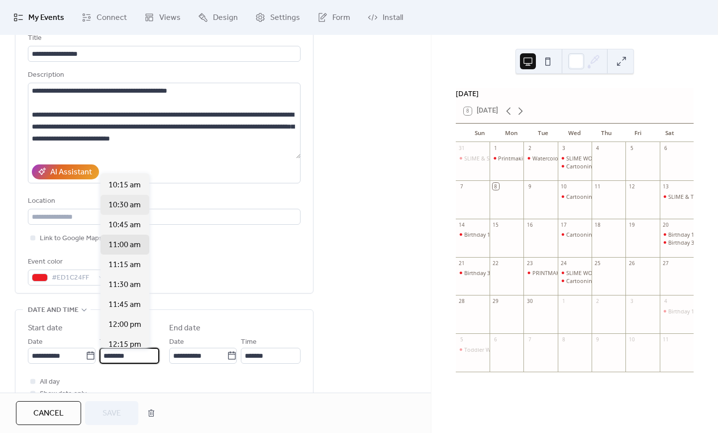  Describe the element at coordinates (185, 328) in the screenshot. I see `div: End date` at that location.